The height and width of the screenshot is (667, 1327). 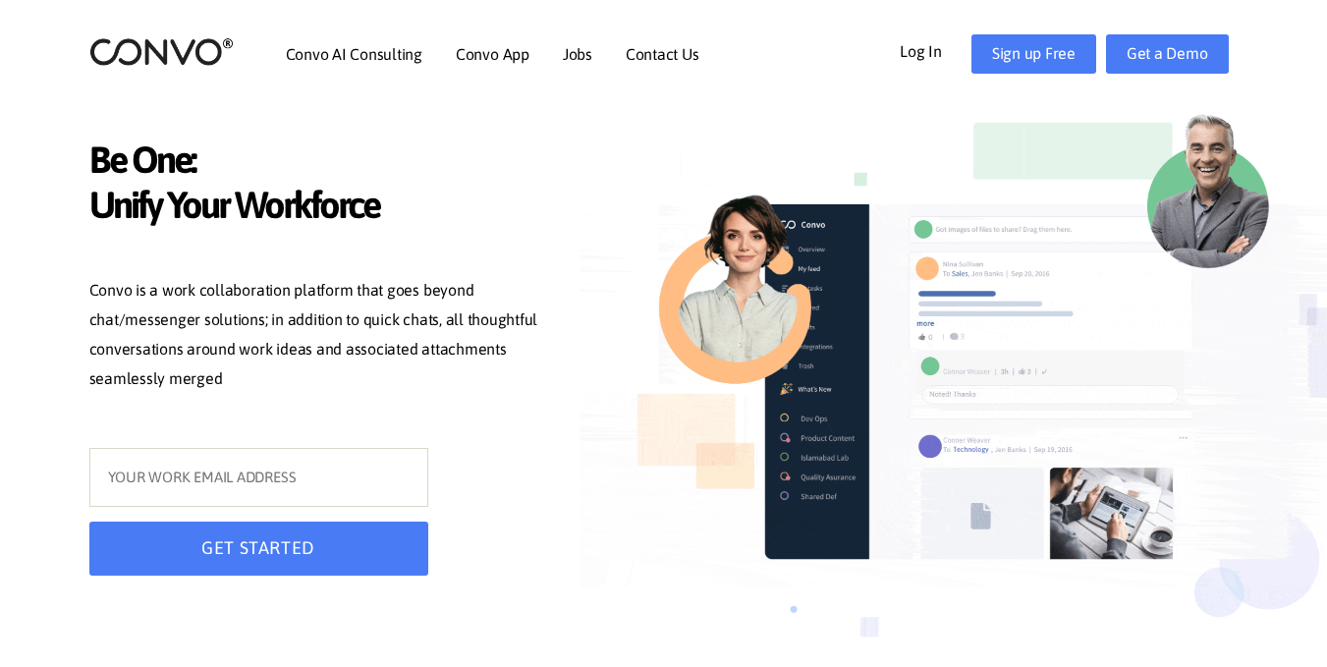 I want to click on p: Convo is a work collaboration platform that goes beyond chat/messenger solutions; in addition to ..., so click(x=320, y=337).